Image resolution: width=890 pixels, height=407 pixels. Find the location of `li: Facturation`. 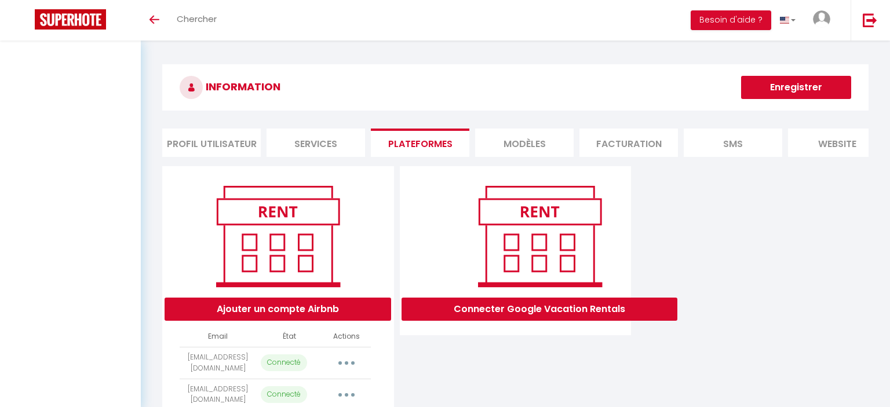

li: Facturation is located at coordinates (629, 143).